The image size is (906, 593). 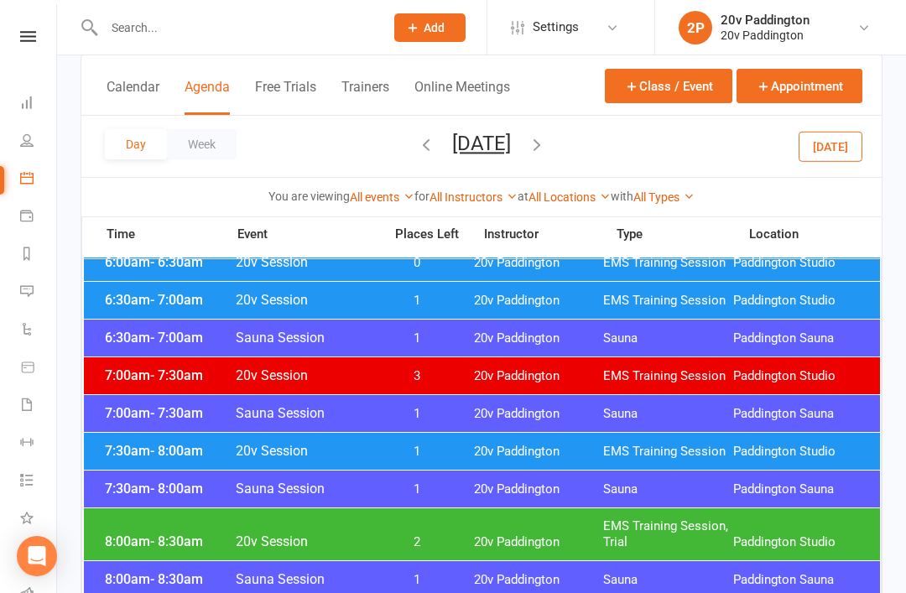 What do you see at coordinates (696, 28) in the screenshot?
I see `div: 2P` at bounding box center [696, 28].